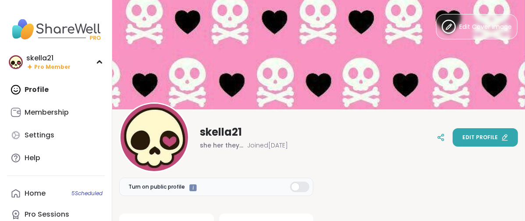 Image resolution: width=525 pixels, height=221 pixels. I want to click on div: Settings, so click(39, 135).